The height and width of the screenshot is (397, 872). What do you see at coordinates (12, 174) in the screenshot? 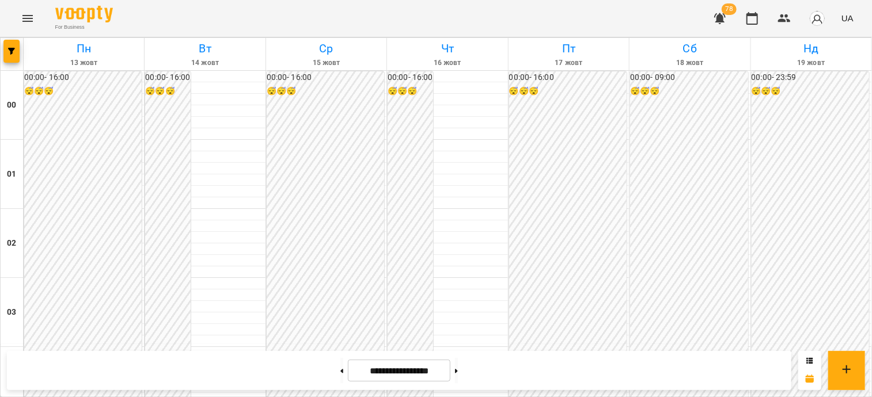
I see `h6: 01` at bounding box center [12, 174].